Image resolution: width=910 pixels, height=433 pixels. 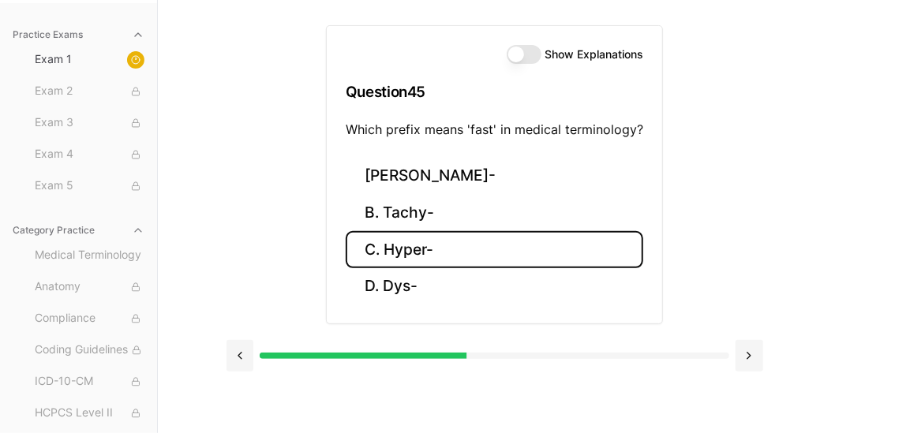 What do you see at coordinates (89, 413) in the screenshot?
I see `button: HCPCS Level II` at bounding box center [89, 413].